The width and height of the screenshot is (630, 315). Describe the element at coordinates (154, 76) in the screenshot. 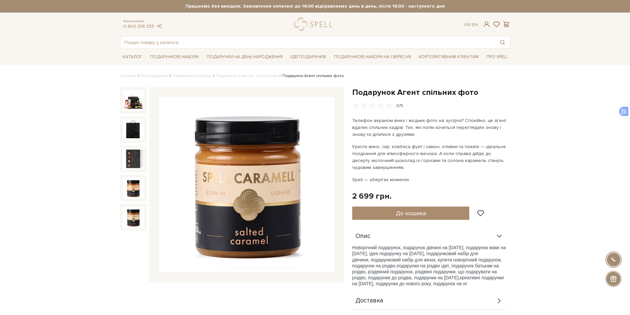

I see `a: Вся продукція` at that location.